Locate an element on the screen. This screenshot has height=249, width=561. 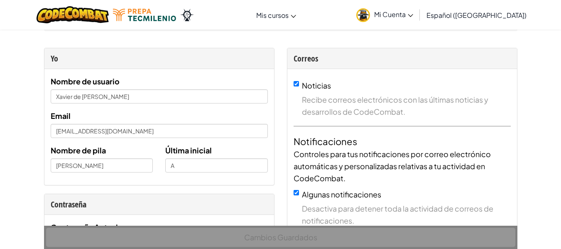
img: Tecmilenio logo is located at coordinates (144, 15).